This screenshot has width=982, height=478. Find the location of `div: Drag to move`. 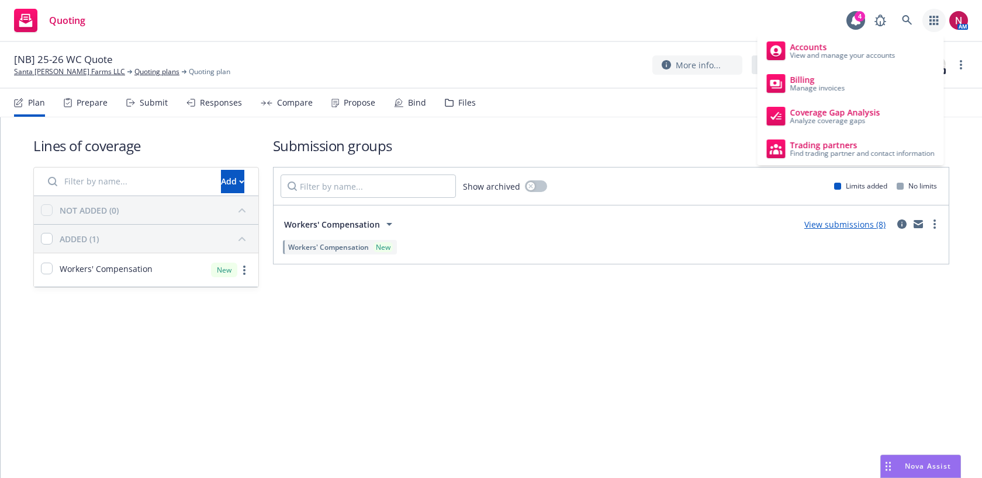

div: Drag to move is located at coordinates (887, 467).